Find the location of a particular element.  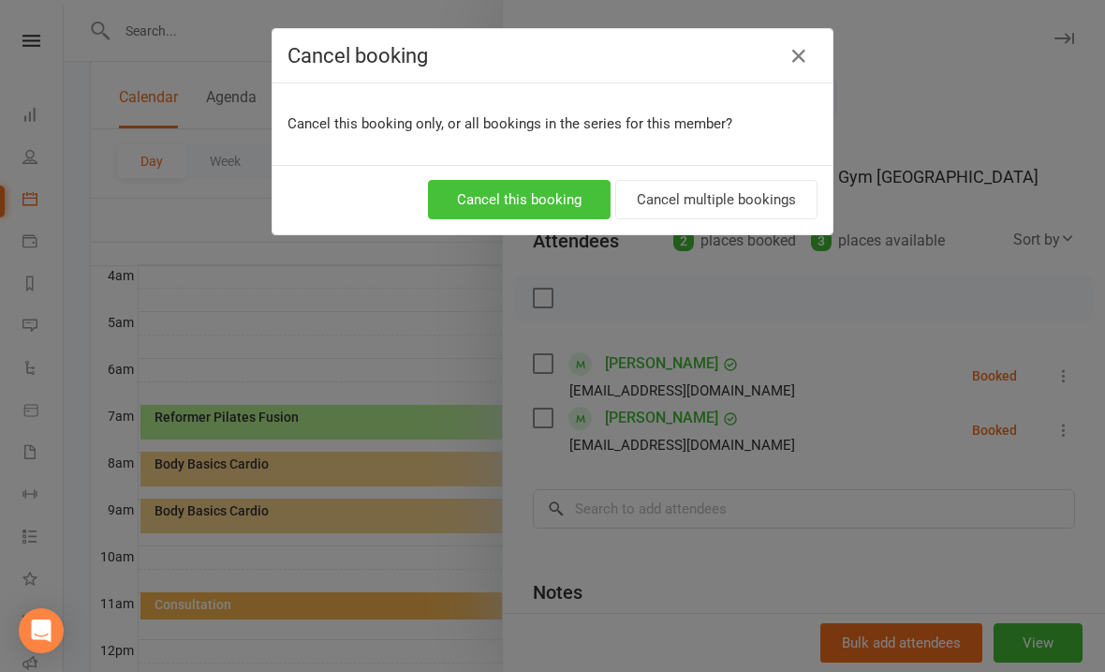

button: Cancel this booking is located at coordinates (519, 200).